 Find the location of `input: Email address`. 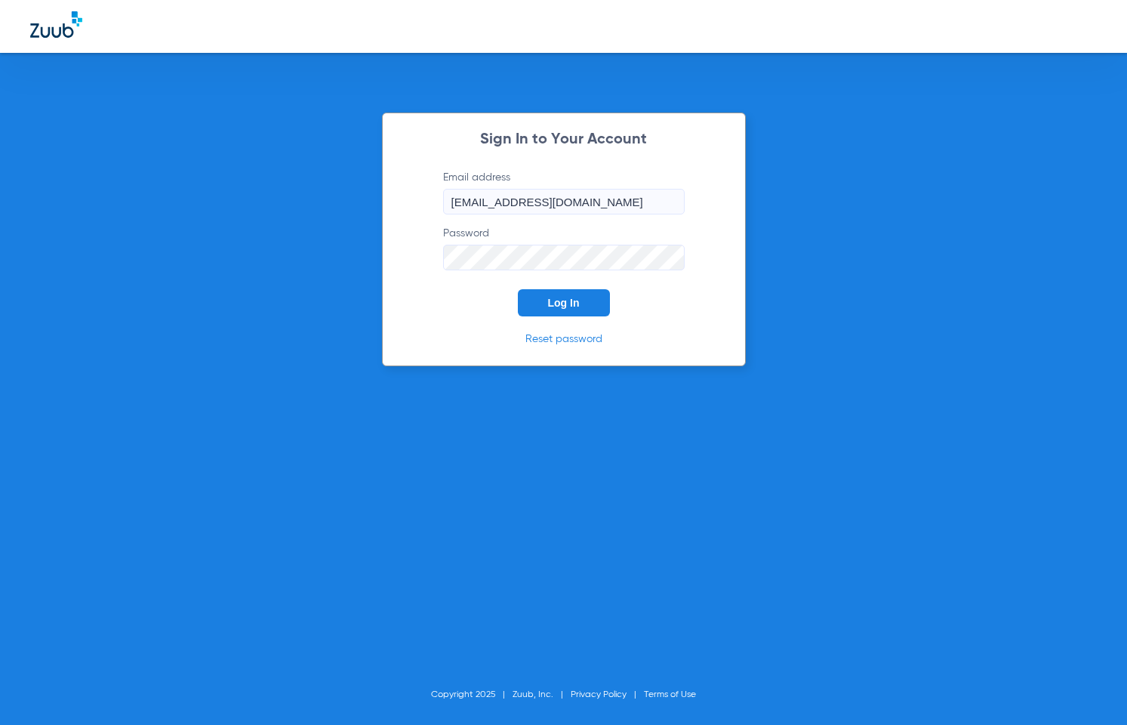

input: Email address is located at coordinates (564, 202).